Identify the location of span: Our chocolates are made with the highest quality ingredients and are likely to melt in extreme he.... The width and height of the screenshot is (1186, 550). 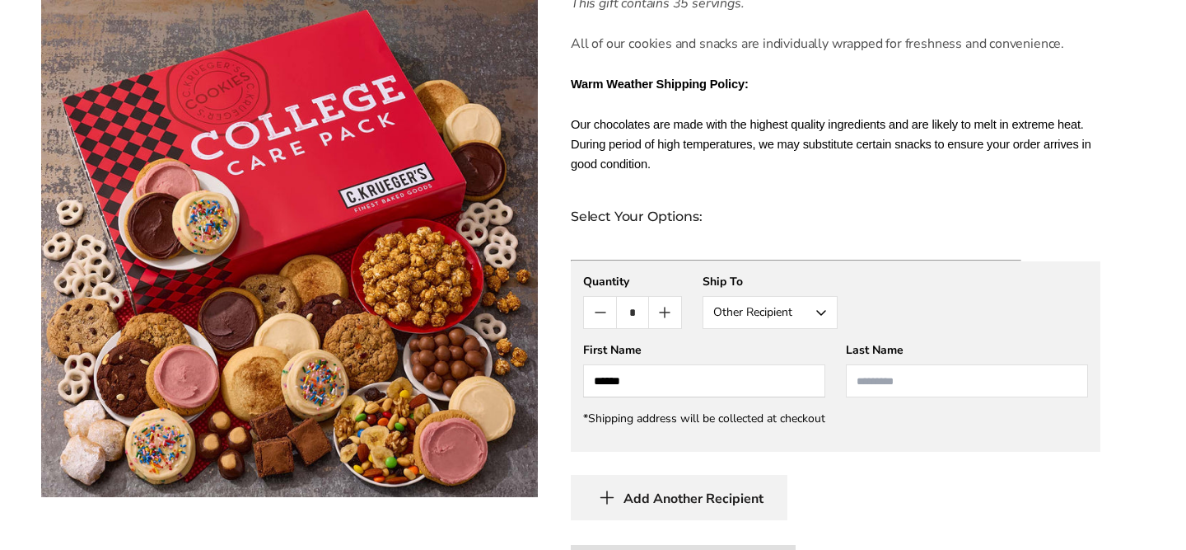
(831, 144).